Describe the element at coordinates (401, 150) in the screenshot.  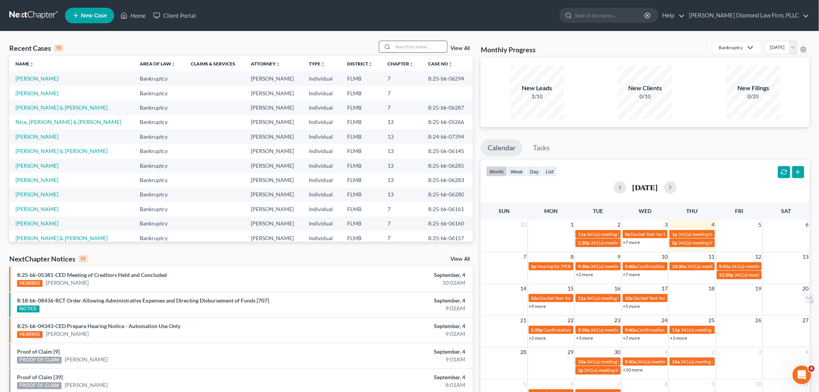
I see `td: 13` at that location.